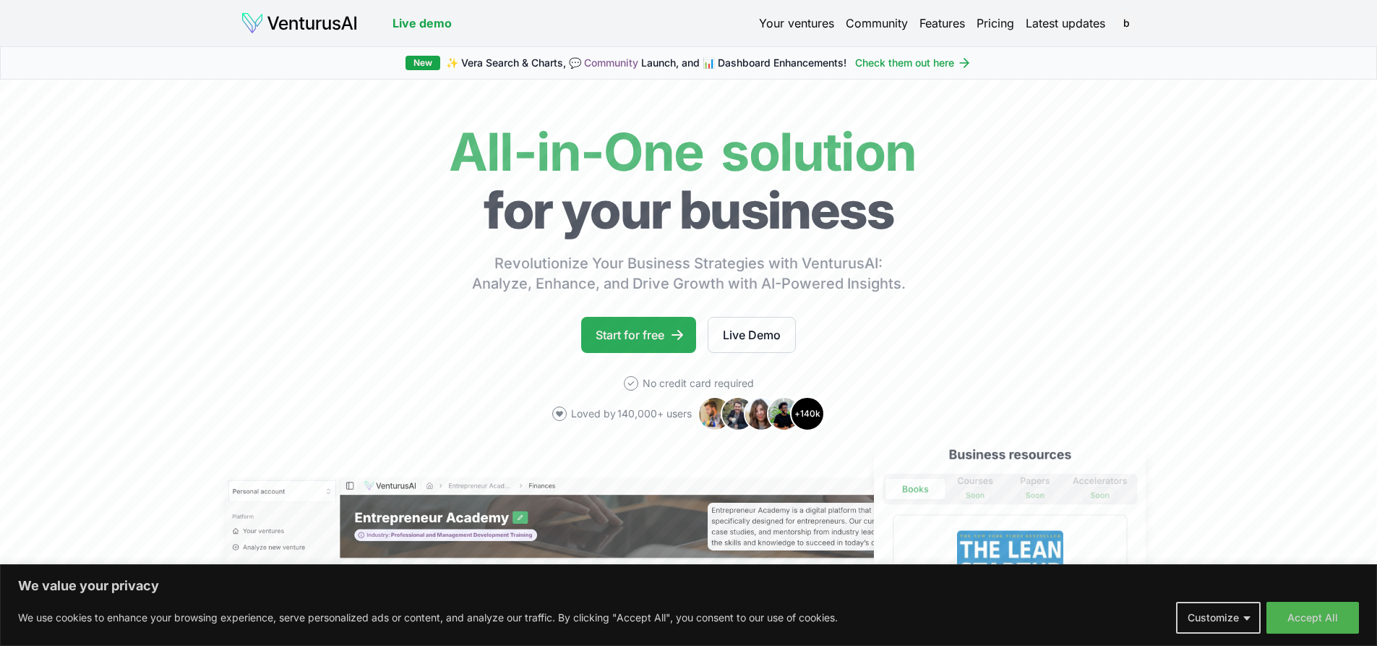  Describe the element at coordinates (422, 23) in the screenshot. I see `a: Live demo` at that location.